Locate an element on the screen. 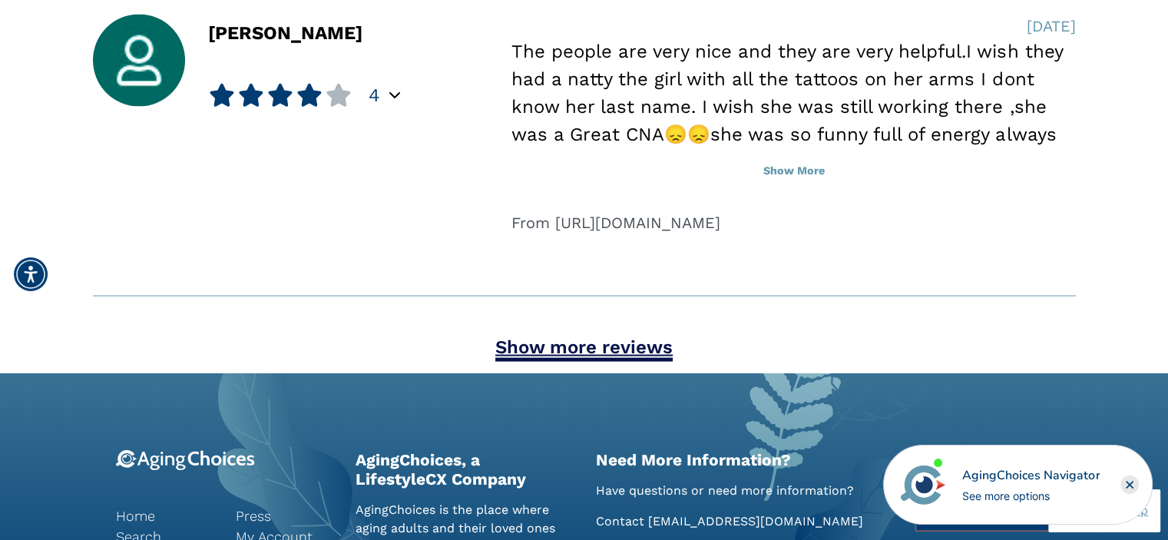  img: avatar is located at coordinates (923, 484).